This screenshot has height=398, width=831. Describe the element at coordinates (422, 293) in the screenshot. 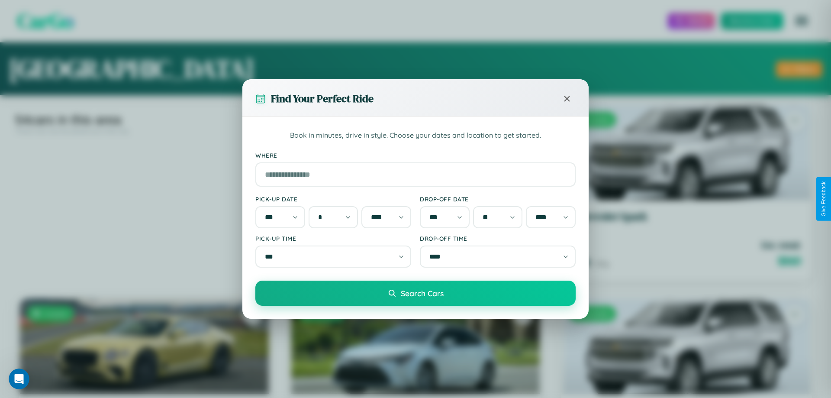

I see `span: Search Cars` at that location.